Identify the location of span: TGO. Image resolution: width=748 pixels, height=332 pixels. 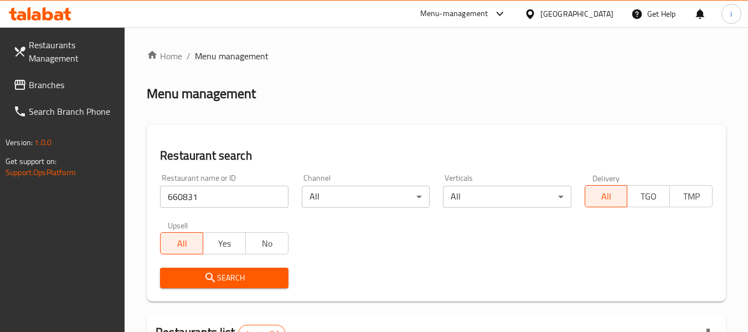
(649, 196).